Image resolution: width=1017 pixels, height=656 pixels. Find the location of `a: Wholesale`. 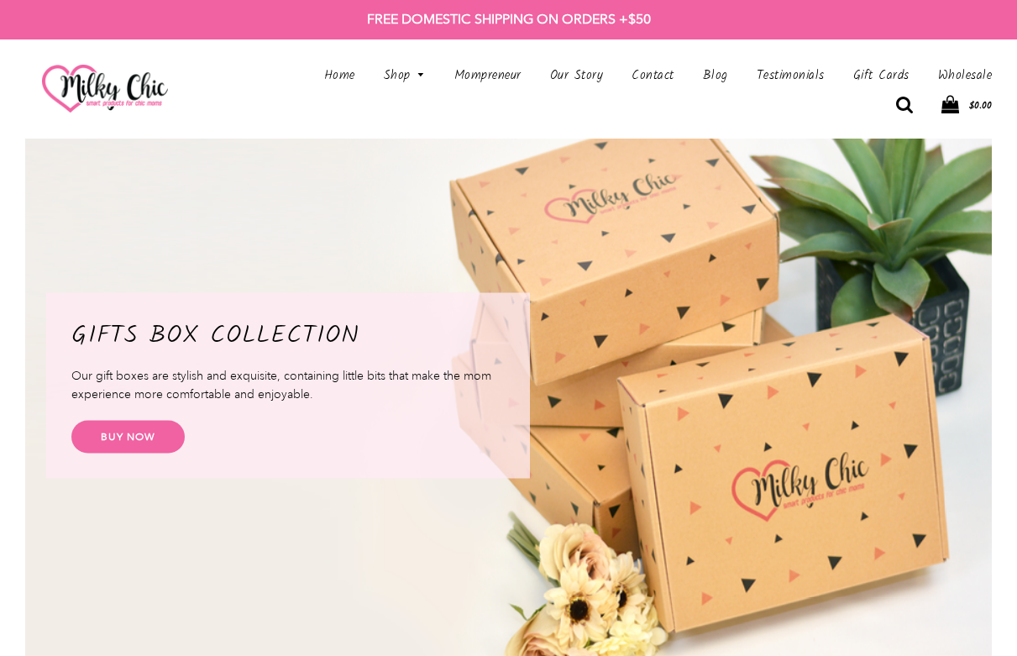

a: Wholesale is located at coordinates (959, 76).